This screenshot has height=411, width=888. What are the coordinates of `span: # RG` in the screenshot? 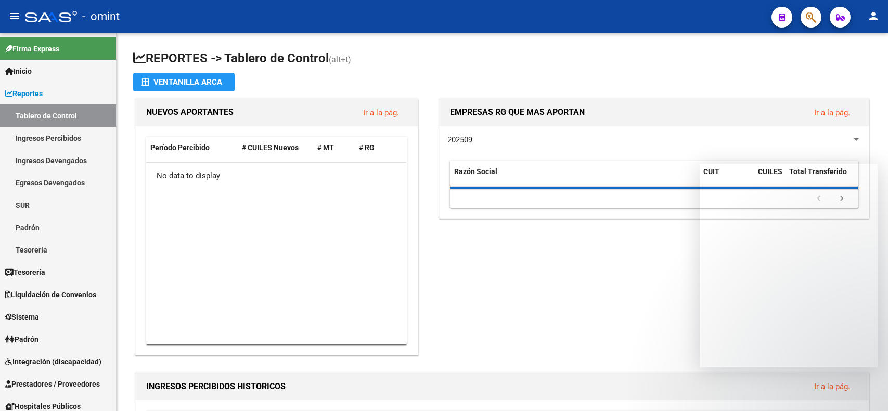 It's located at (367, 148).